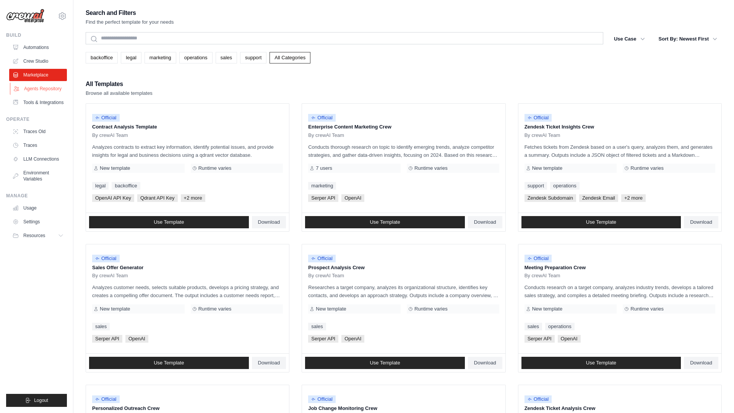 The height and width of the screenshot is (413, 734). What do you see at coordinates (38, 131) in the screenshot?
I see `a: Traces Old` at bounding box center [38, 131].